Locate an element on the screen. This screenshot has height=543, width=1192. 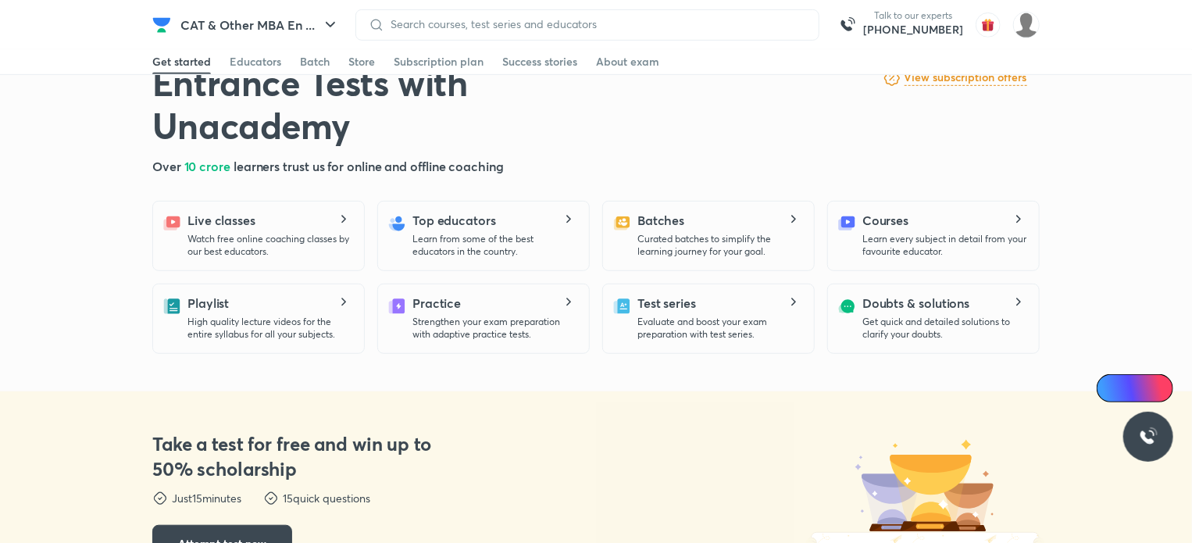
a: Store is located at coordinates (362, 62).